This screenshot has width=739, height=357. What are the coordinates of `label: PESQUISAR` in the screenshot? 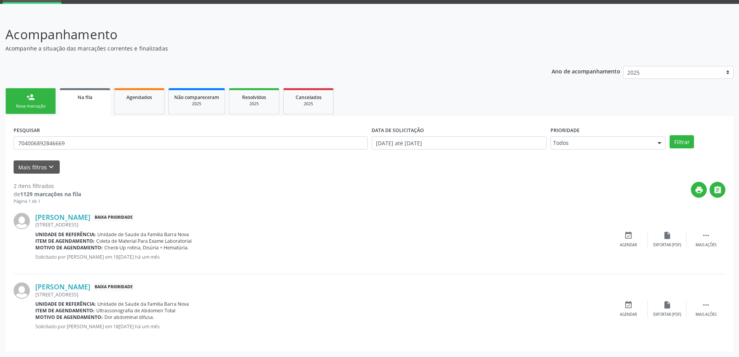 It's located at (27, 130).